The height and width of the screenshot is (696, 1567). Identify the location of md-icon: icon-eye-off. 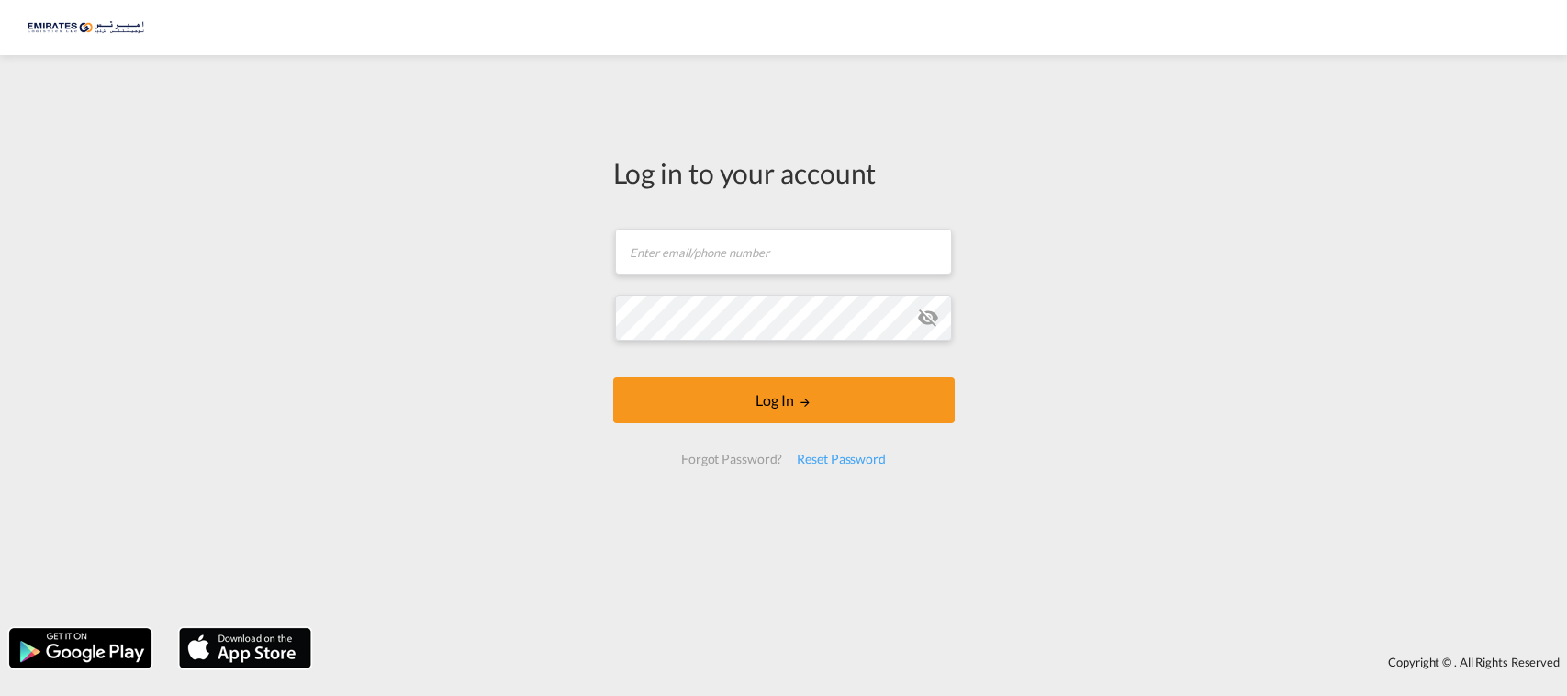
(928, 318).